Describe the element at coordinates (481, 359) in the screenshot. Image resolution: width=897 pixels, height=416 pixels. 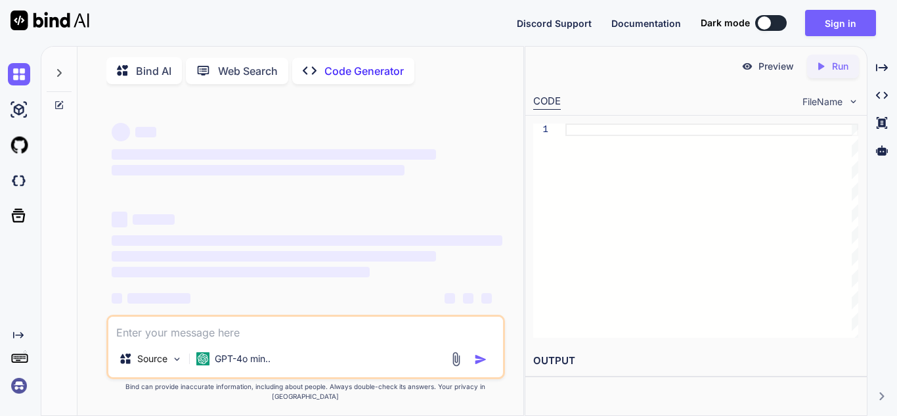
I see `img: icon` at that location.